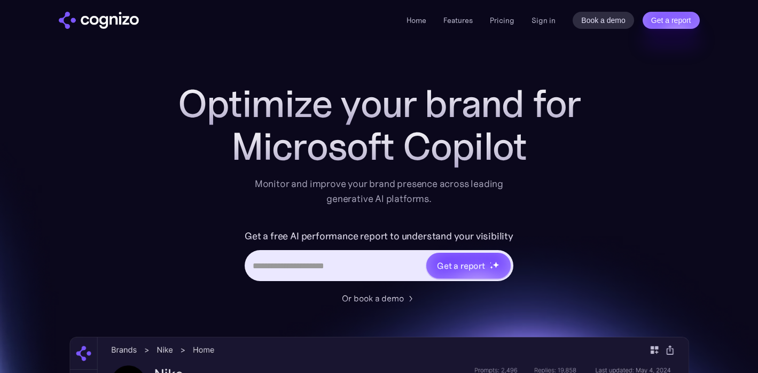  Describe the element at coordinates (379, 257) in the screenshot. I see `form: Hero URL Input Form` at that location.